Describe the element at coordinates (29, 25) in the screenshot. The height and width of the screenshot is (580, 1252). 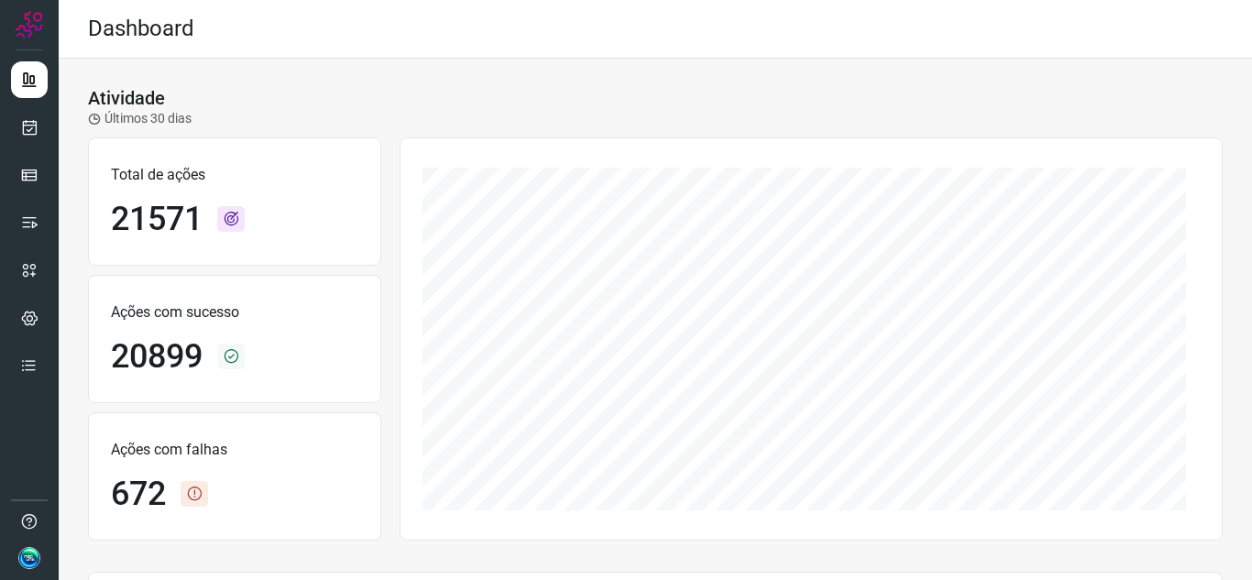
I see `img: Logo` at that location.